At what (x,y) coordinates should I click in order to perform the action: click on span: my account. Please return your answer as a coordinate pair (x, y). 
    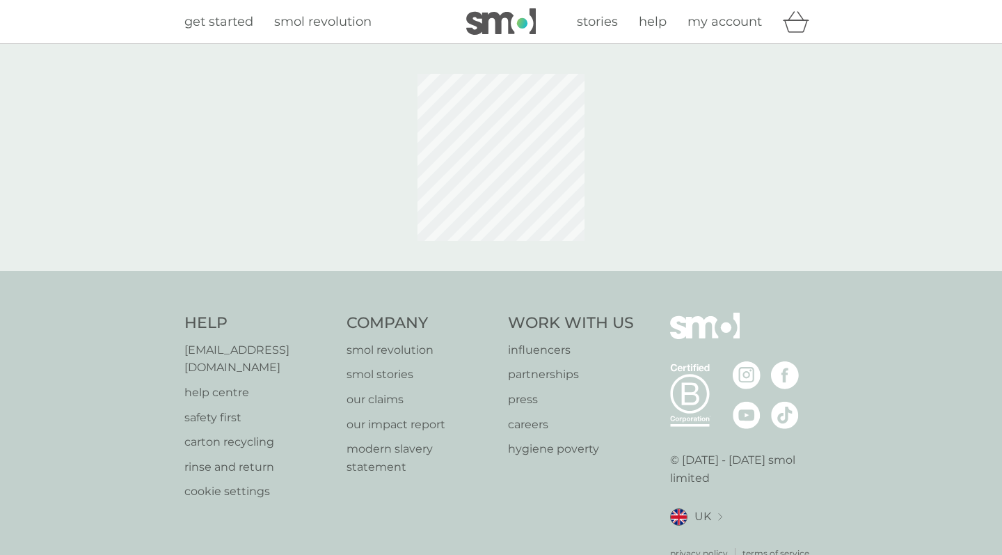
    Looking at the image, I should click on (725, 22).